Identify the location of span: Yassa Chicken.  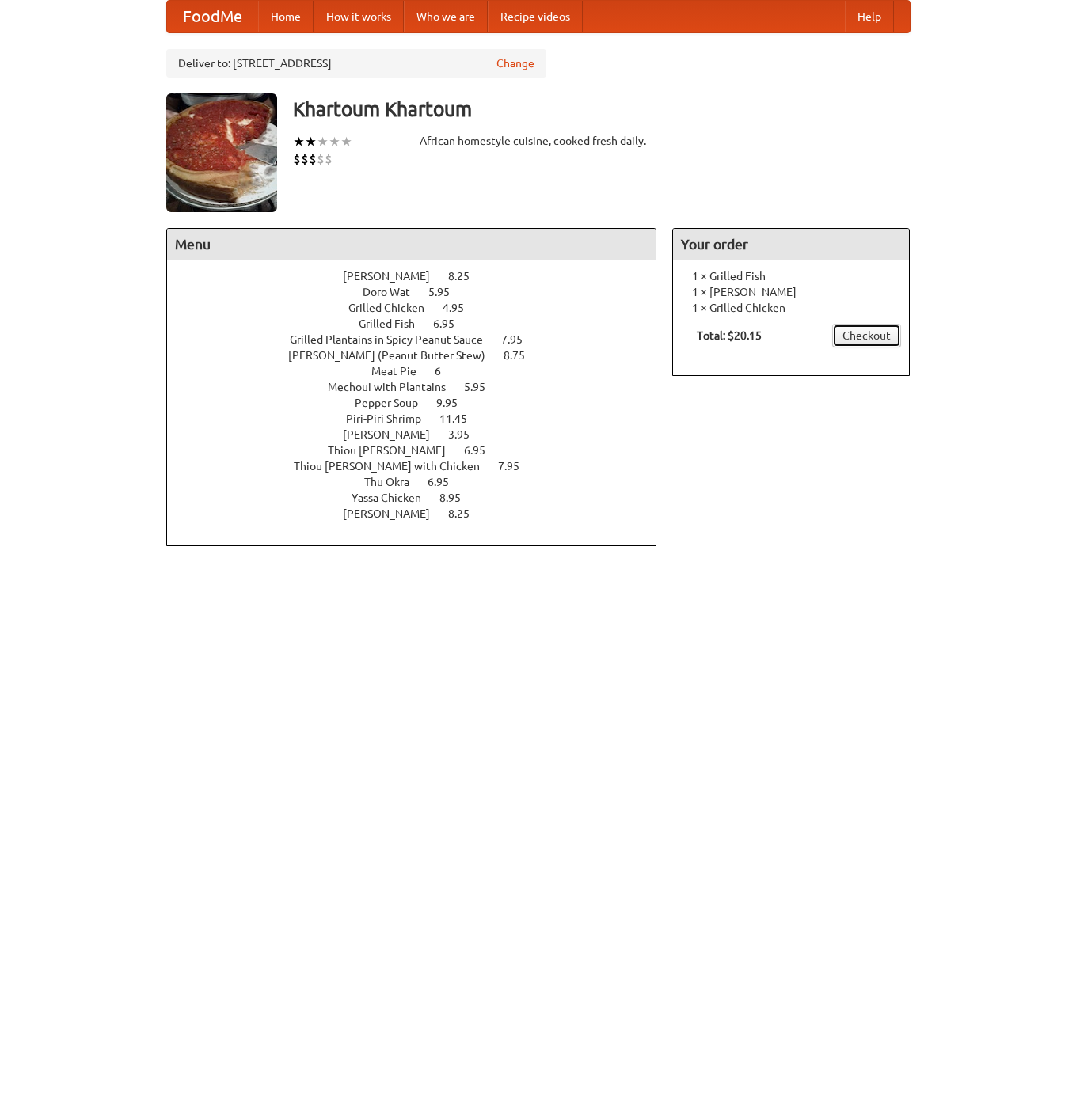
(395, 498).